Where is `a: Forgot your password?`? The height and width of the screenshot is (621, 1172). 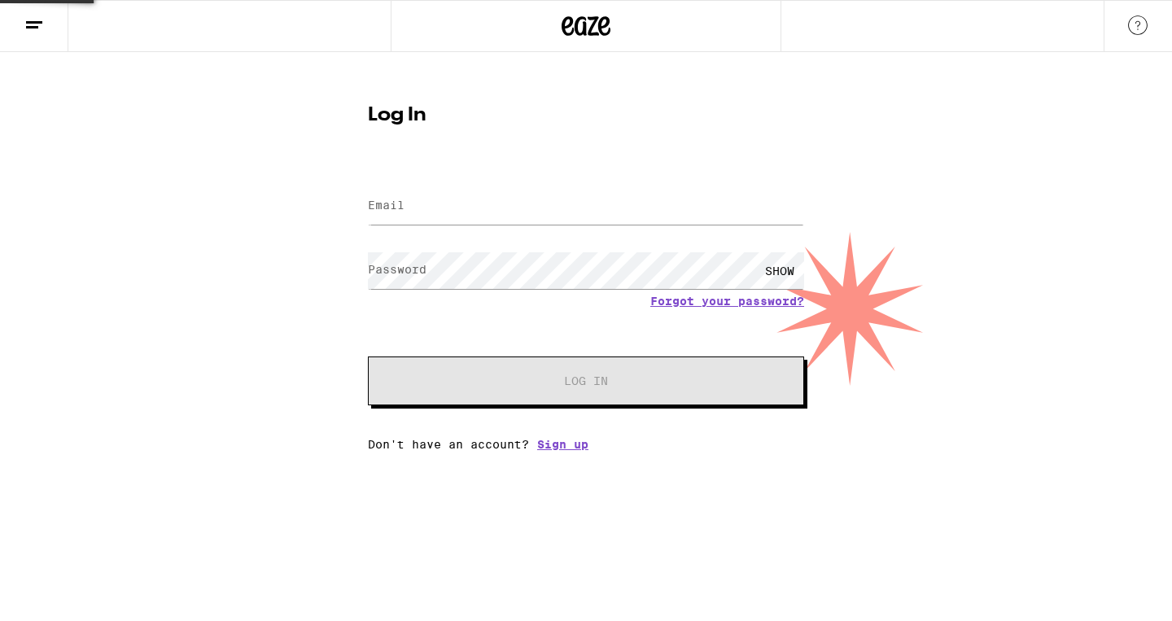
a: Forgot your password? is located at coordinates (727, 301).